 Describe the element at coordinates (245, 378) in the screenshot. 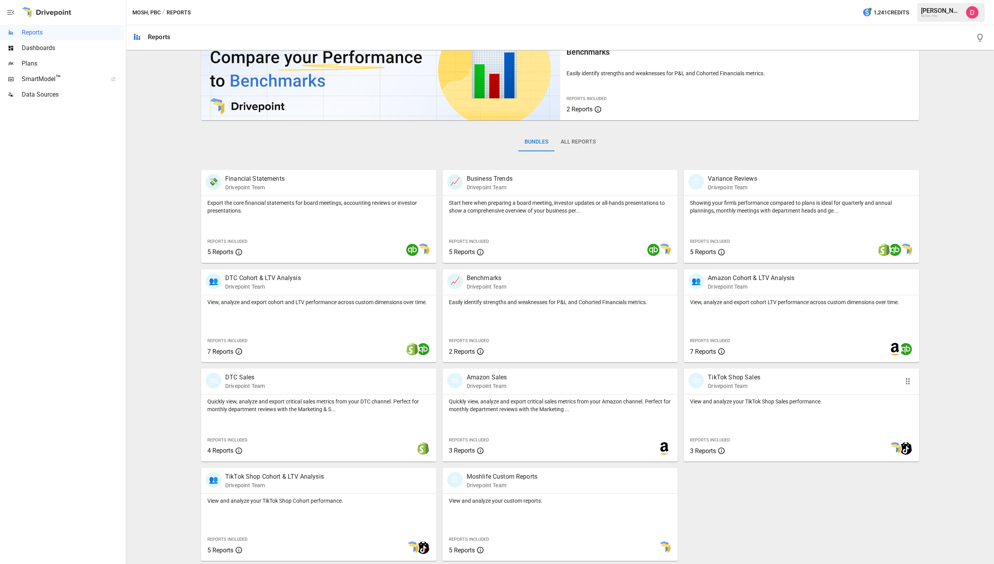

I see `p: DTC Sales` at that location.